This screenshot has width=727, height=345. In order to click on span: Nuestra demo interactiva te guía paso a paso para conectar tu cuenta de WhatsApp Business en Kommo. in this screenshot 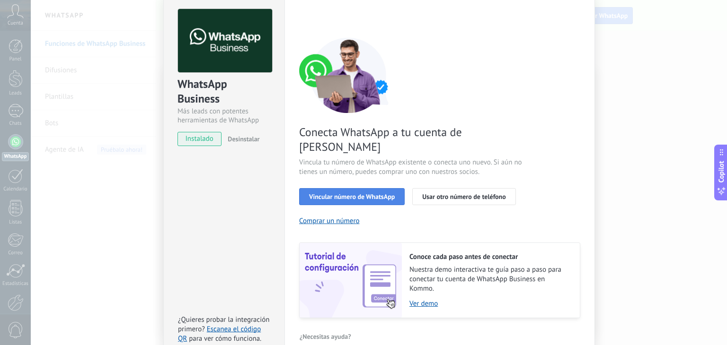, I will do `click(490, 280)`.